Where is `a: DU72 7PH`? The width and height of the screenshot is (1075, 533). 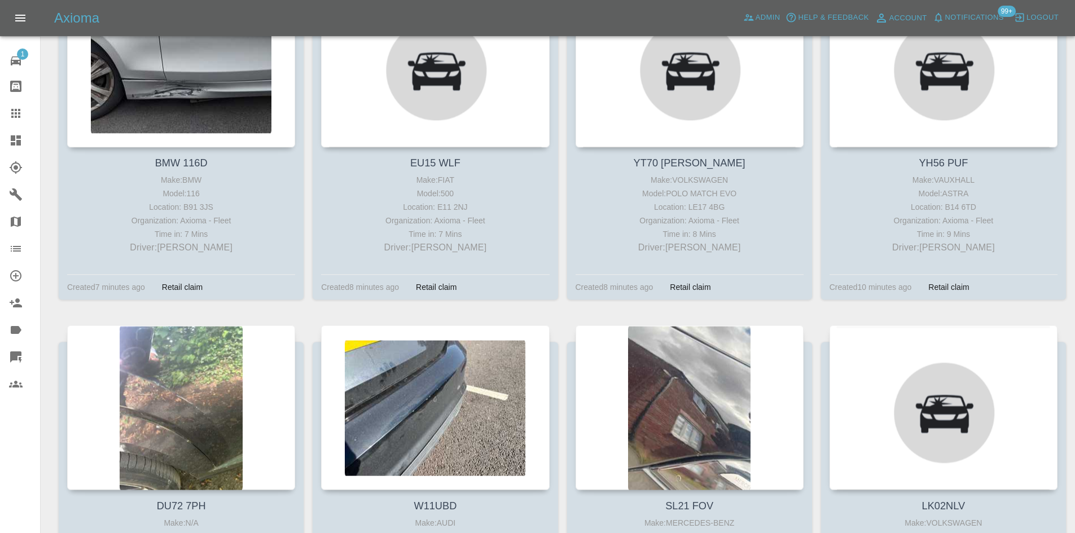 a: DU72 7PH is located at coordinates (181, 506).